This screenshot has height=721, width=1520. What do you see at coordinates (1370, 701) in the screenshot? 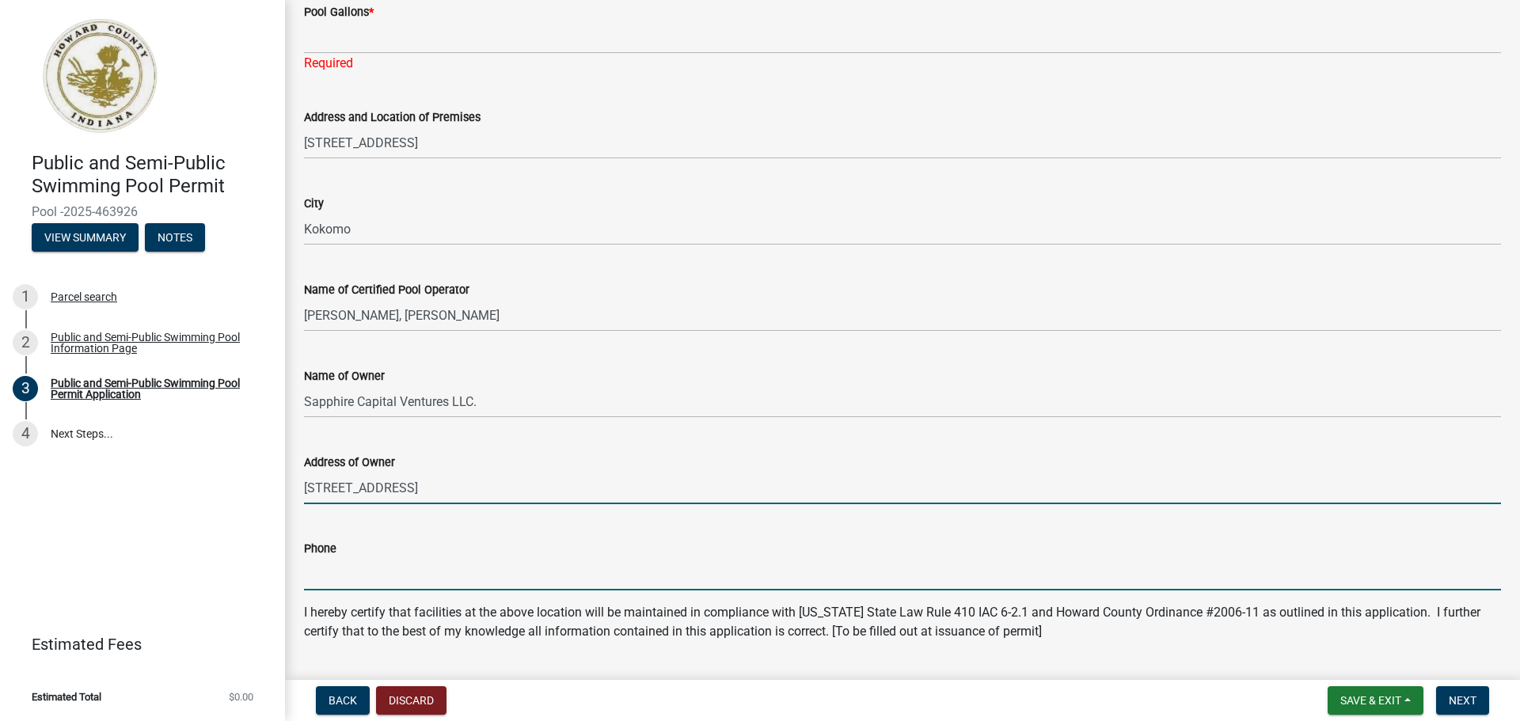
I see `span: Save & Exit` at bounding box center [1370, 701].